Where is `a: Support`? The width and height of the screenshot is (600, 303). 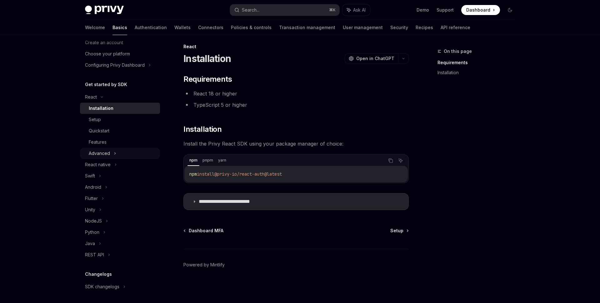
a: Support is located at coordinates (445, 10).